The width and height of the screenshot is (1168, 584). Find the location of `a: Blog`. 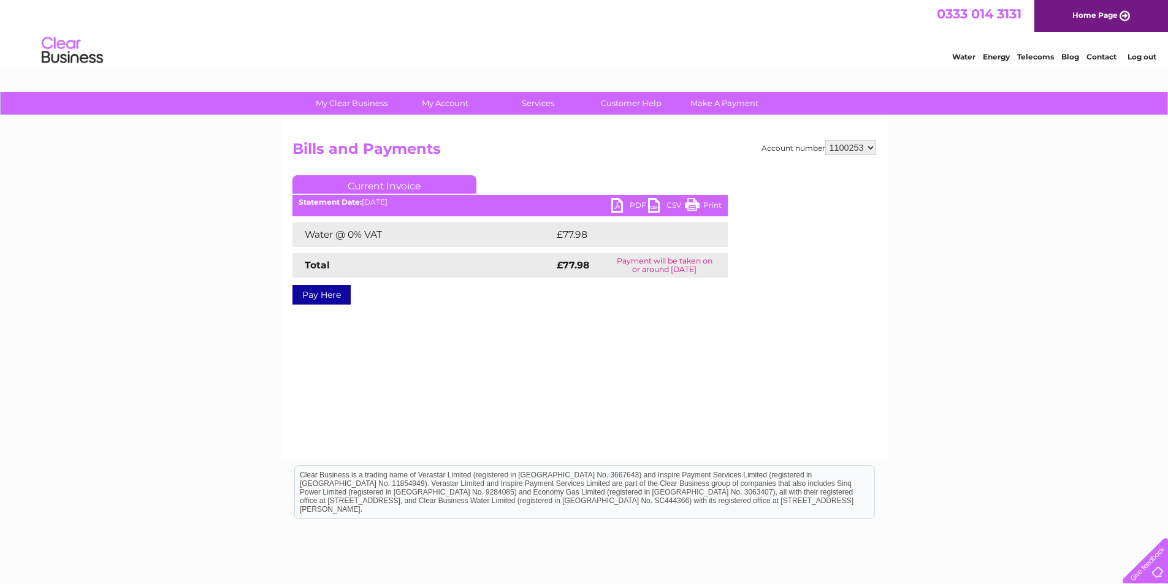

a: Blog is located at coordinates (1070, 56).